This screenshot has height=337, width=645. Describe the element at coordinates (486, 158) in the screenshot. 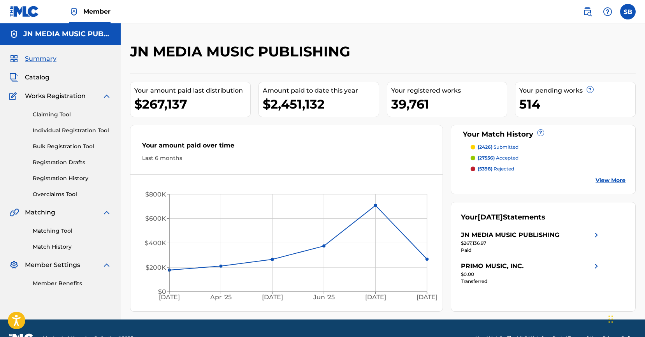

I see `span: (27556)` at that location.